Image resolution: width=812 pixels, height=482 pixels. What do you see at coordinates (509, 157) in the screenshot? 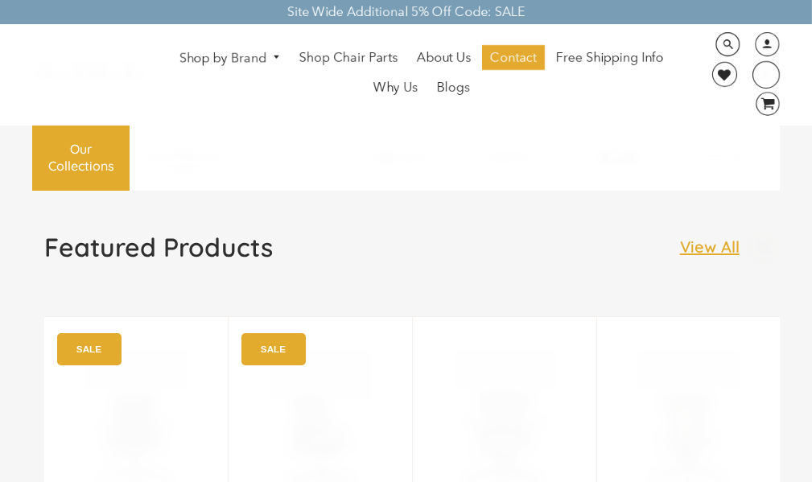
I see `img: PHOTO-2024-07-09-00-53-10-removebg-preview.png` at bounding box center [509, 157].